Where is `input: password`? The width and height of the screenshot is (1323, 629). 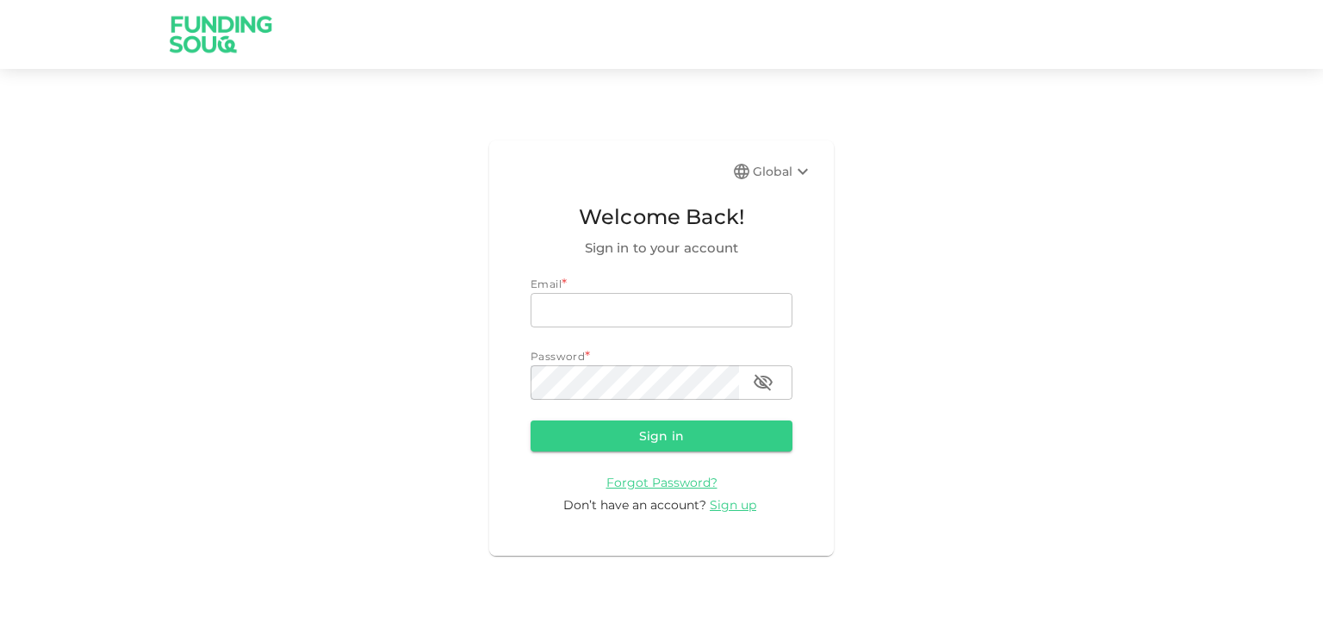 input: password is located at coordinates (635, 382).